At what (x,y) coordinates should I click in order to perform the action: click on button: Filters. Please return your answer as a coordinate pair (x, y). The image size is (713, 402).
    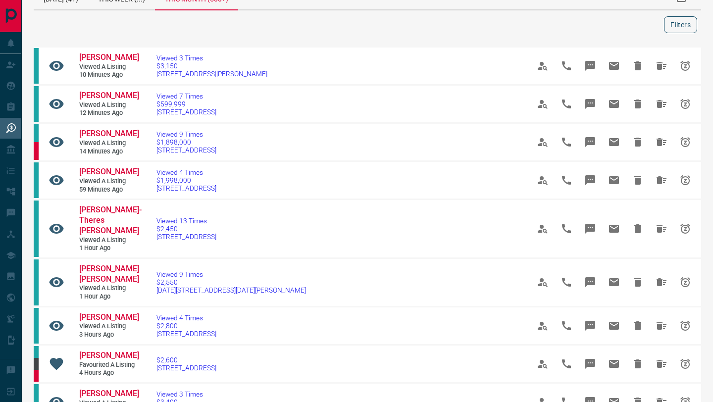
    Looking at the image, I should click on (681, 25).